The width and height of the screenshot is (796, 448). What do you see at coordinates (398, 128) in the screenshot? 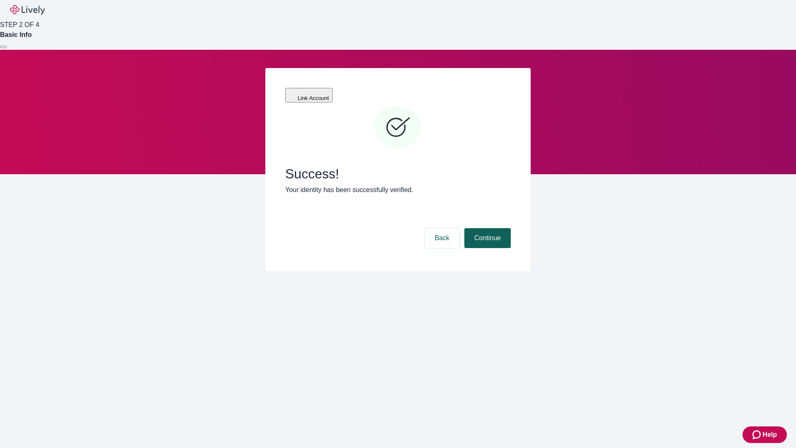
I see `svg: Checkmark icon` at bounding box center [398, 128].